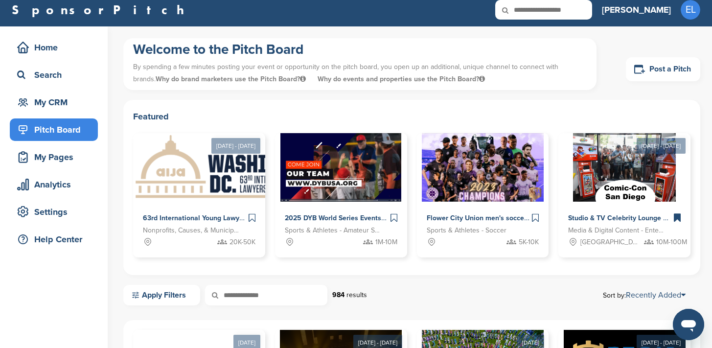 The height and width of the screenshot is (348, 712). I want to click on span: 2025 DYB World Series Events, so click(333, 218).